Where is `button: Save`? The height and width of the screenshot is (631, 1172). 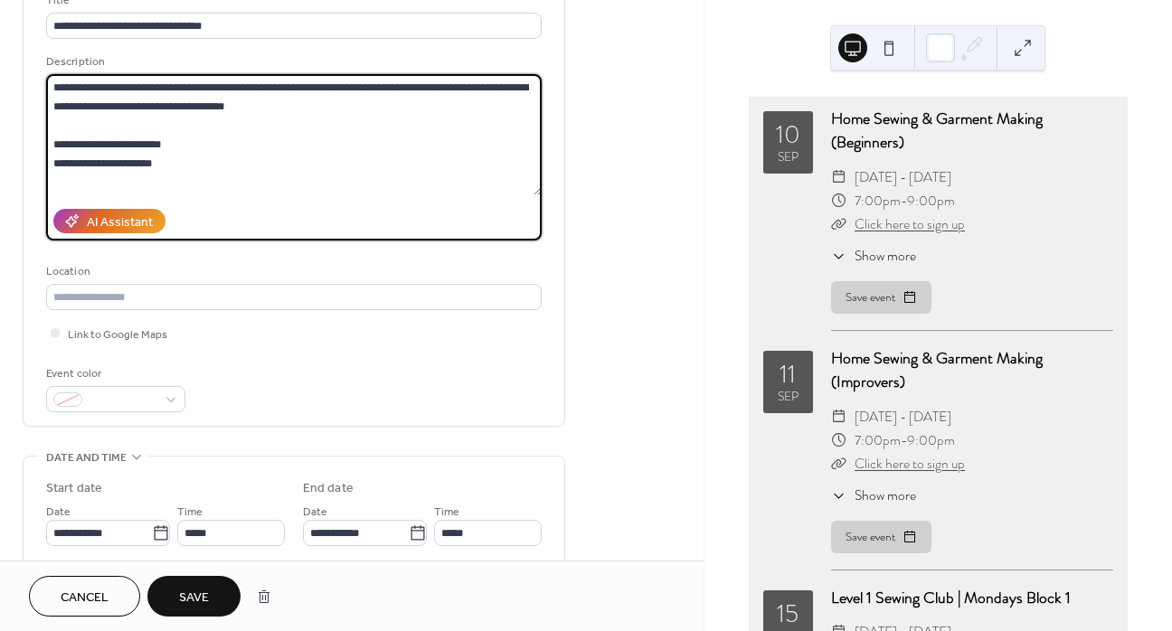
button: Save is located at coordinates (194, 596).